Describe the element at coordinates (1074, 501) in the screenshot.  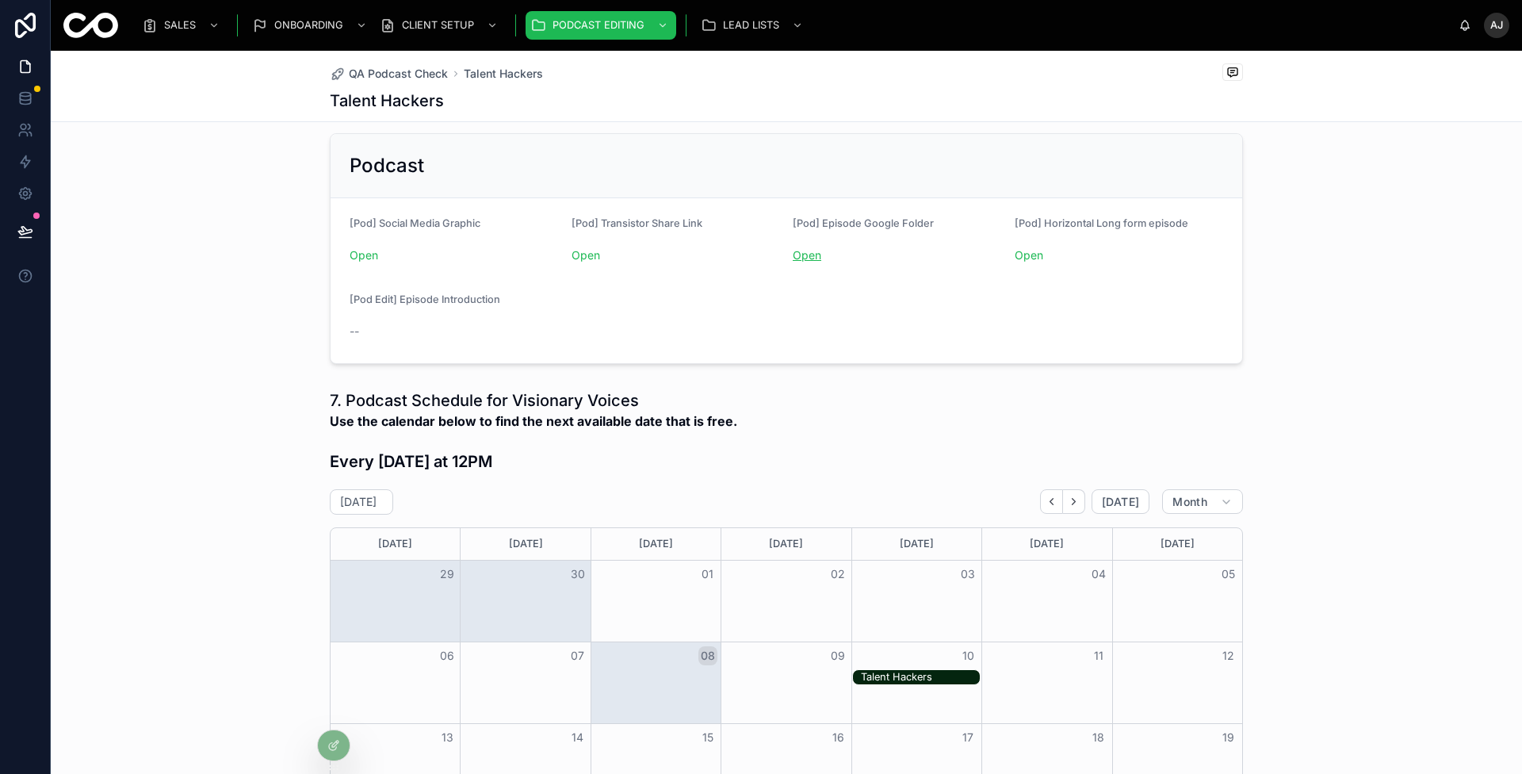
I see `button: Next` at that location.